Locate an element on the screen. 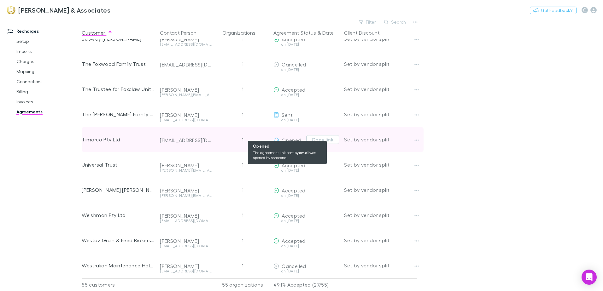  button: Search is located at coordinates (395, 22).